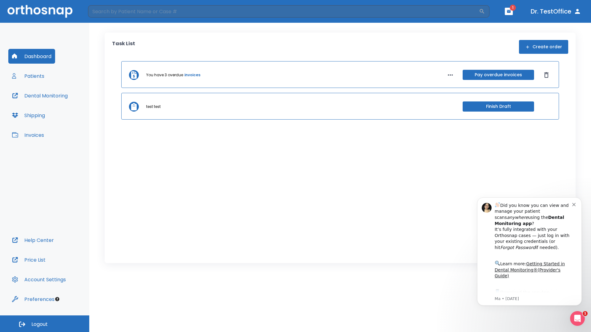  I want to click on button: Help Center, so click(33, 240).